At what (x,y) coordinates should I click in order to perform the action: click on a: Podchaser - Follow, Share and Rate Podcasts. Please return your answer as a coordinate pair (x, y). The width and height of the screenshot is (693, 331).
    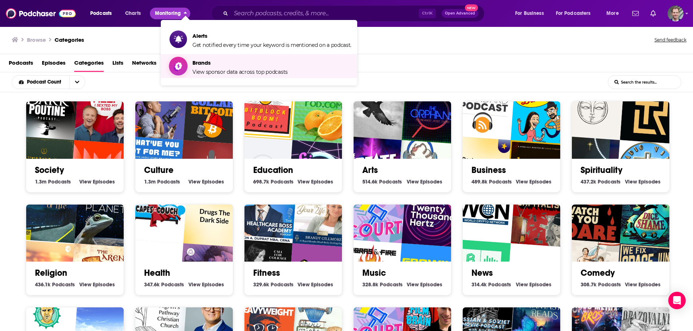
    Looking at the image, I should click on (41, 13).